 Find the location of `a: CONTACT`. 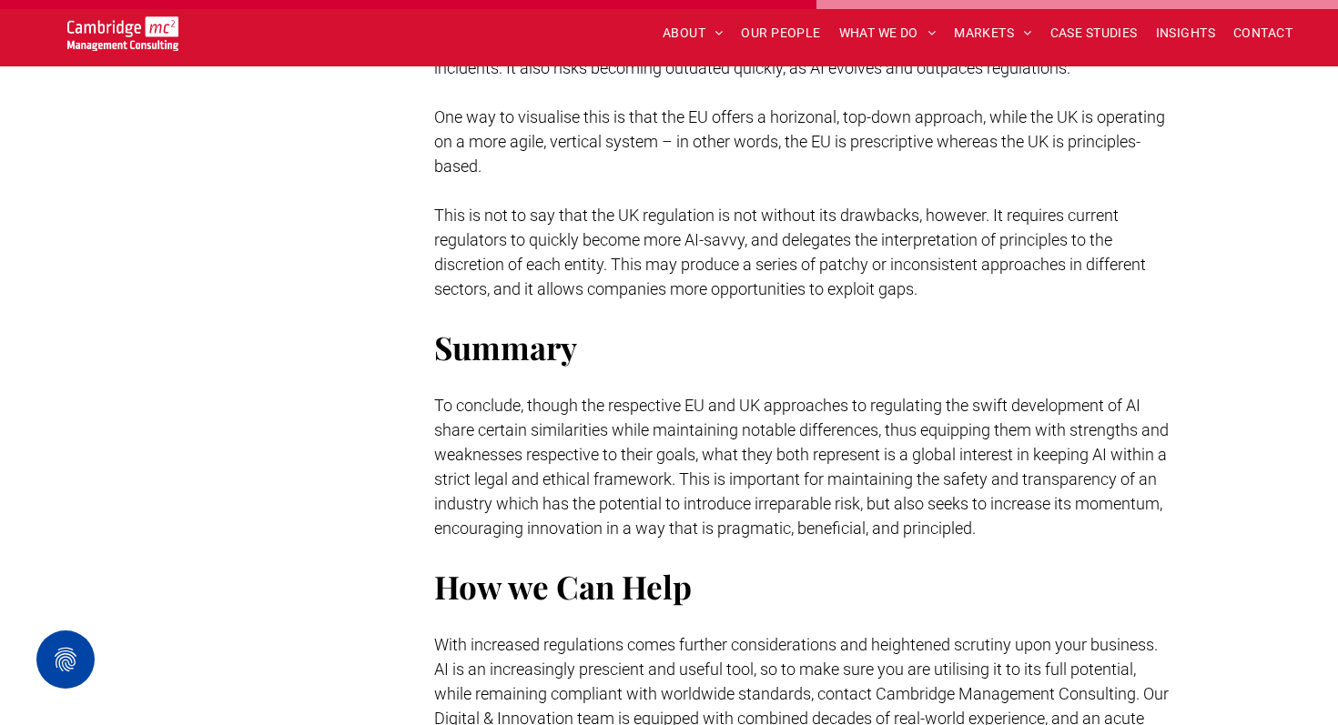

a: CONTACT is located at coordinates (1262, 33).